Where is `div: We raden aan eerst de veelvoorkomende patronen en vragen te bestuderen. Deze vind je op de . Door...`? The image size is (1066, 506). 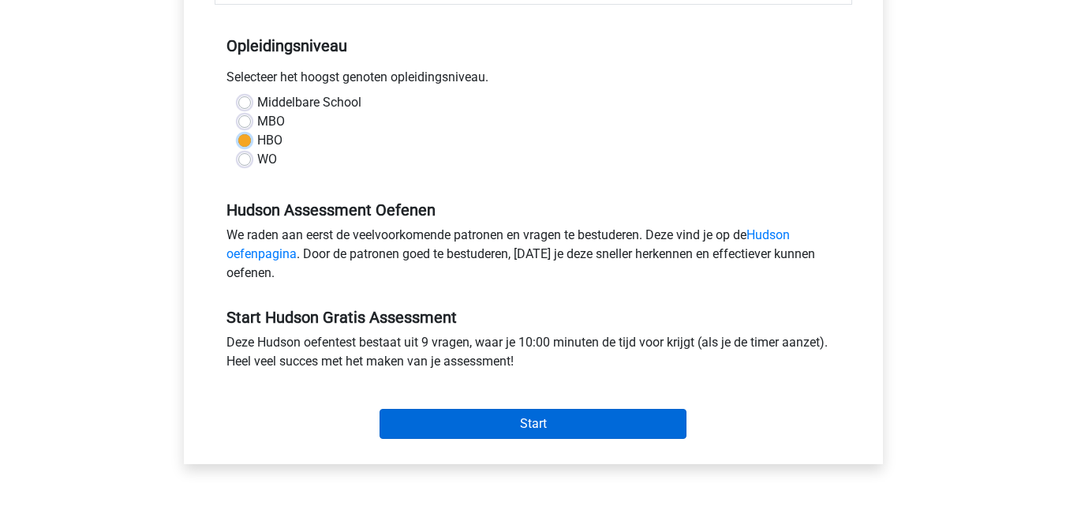
div: We raden aan eerst de veelvoorkomende patronen en vragen te bestuderen. Deze vind je op de . Door... is located at coordinates (533, 257).